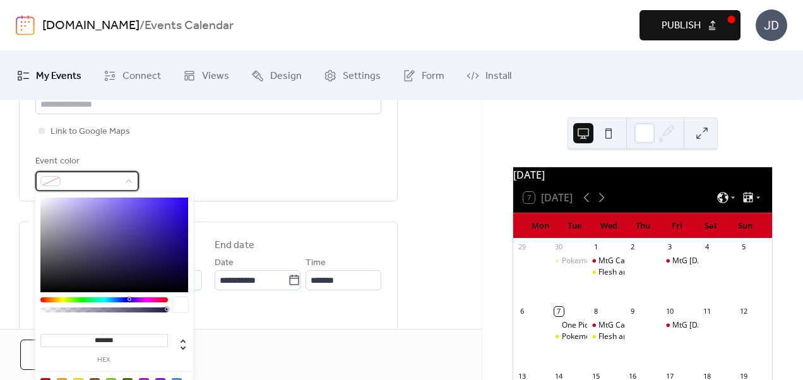 This screenshot has height=380, width=803. What do you see at coordinates (706, 247) in the screenshot?
I see `div: 4` at bounding box center [706, 247].